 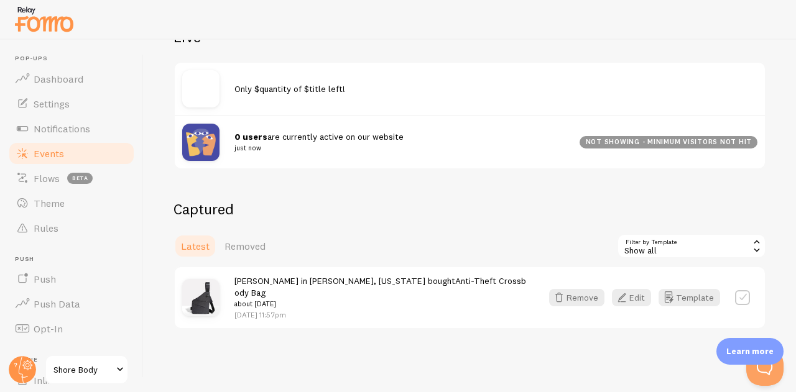 I want to click on a: Flows beta, so click(x=72, y=178).